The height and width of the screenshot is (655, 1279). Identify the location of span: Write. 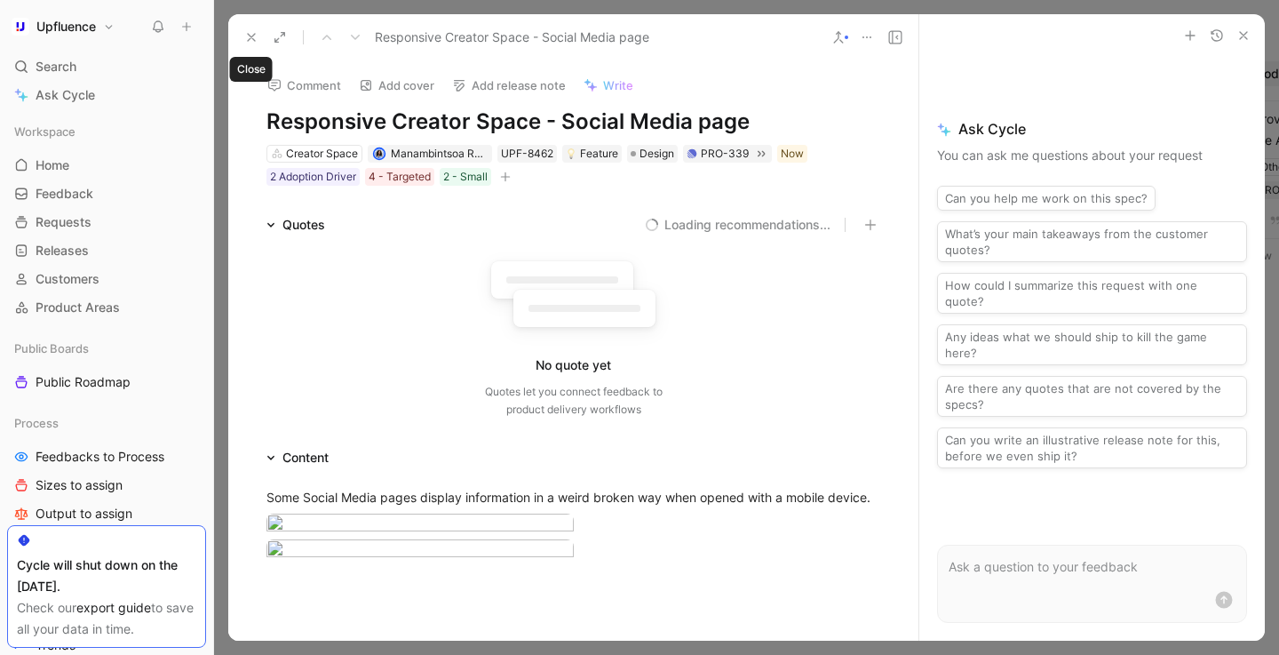
(618, 85).